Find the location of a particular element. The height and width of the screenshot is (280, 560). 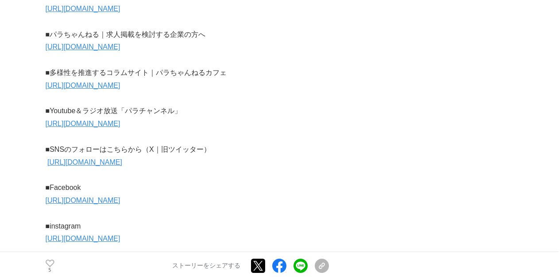

p: ■Youtube＆ラジオ放送「パラチャンネル」 is located at coordinates (187, 111).